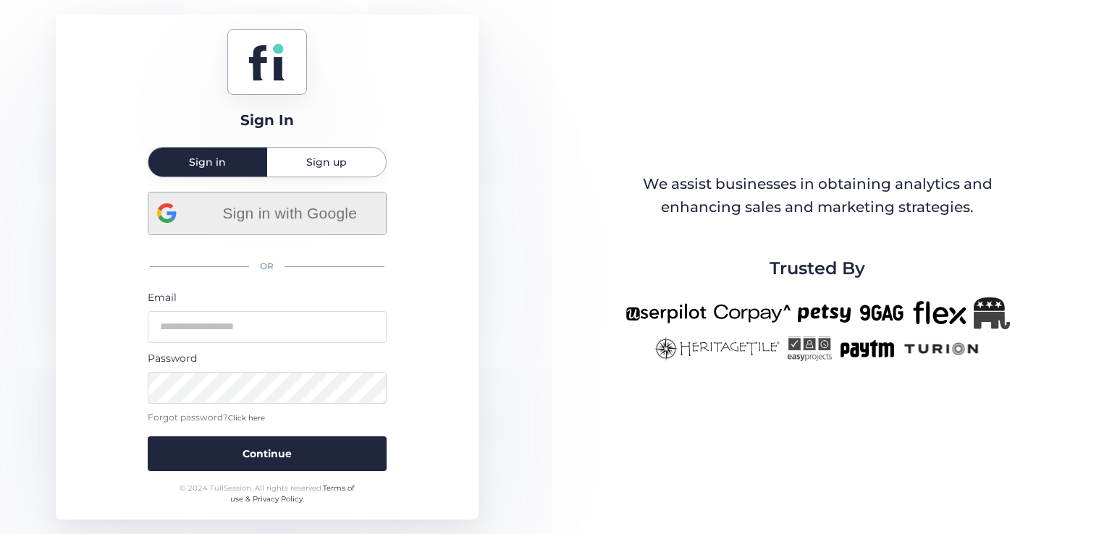 The width and height of the screenshot is (1112, 534). What do you see at coordinates (207, 162) in the screenshot?
I see `span: Sign in` at bounding box center [207, 162].